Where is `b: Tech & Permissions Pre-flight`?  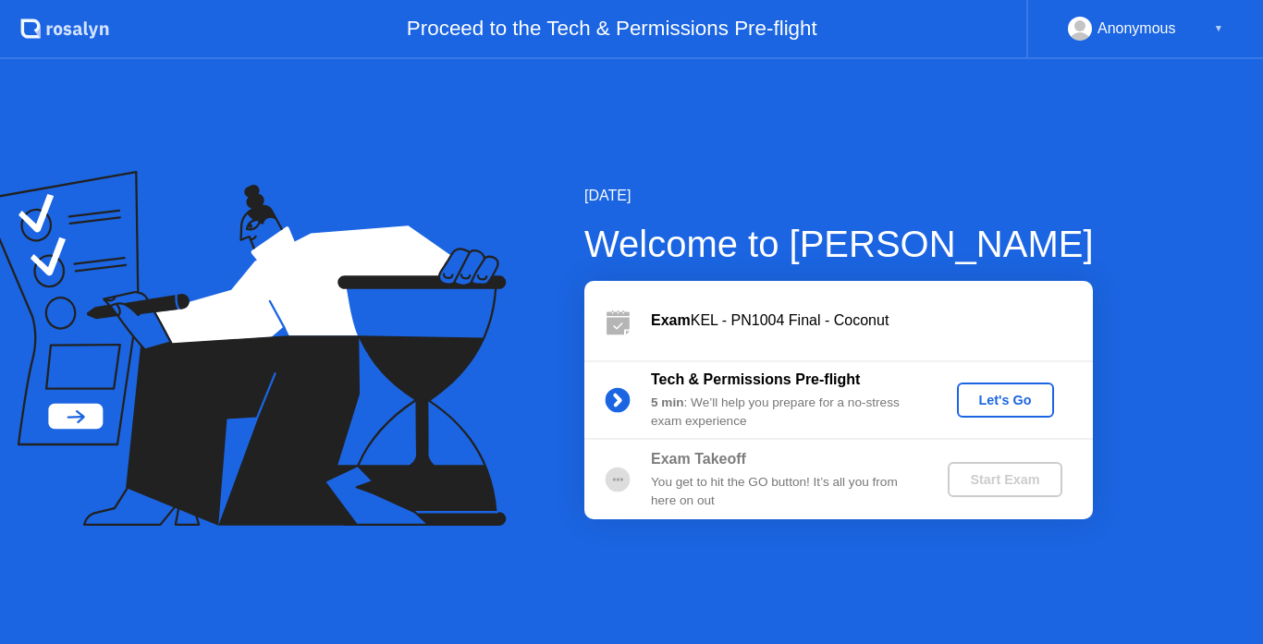
b: Tech & Permissions Pre-flight is located at coordinates (755, 379).